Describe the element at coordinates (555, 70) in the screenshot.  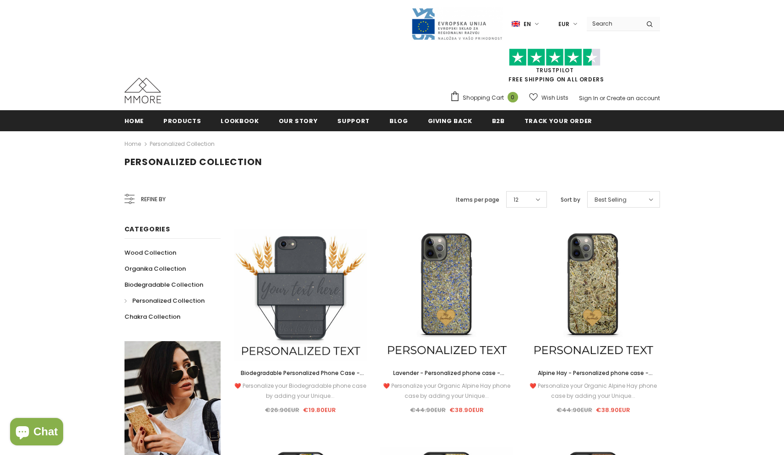
I see `a: Trustpilot` at that location.